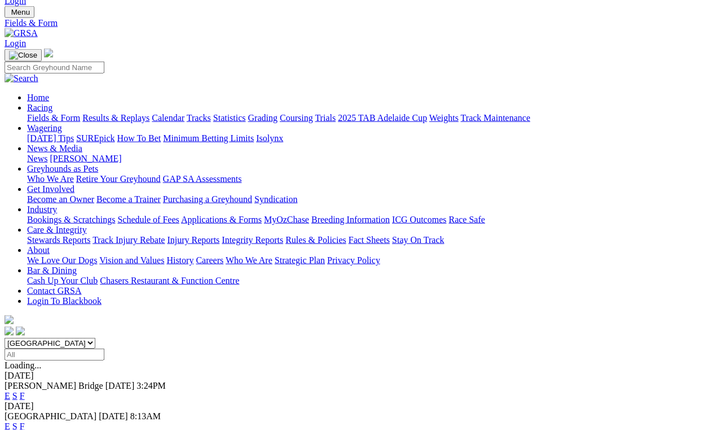 The image size is (722, 430). What do you see at coordinates (95, 138) in the screenshot?
I see `a: SUREpick` at bounding box center [95, 138].